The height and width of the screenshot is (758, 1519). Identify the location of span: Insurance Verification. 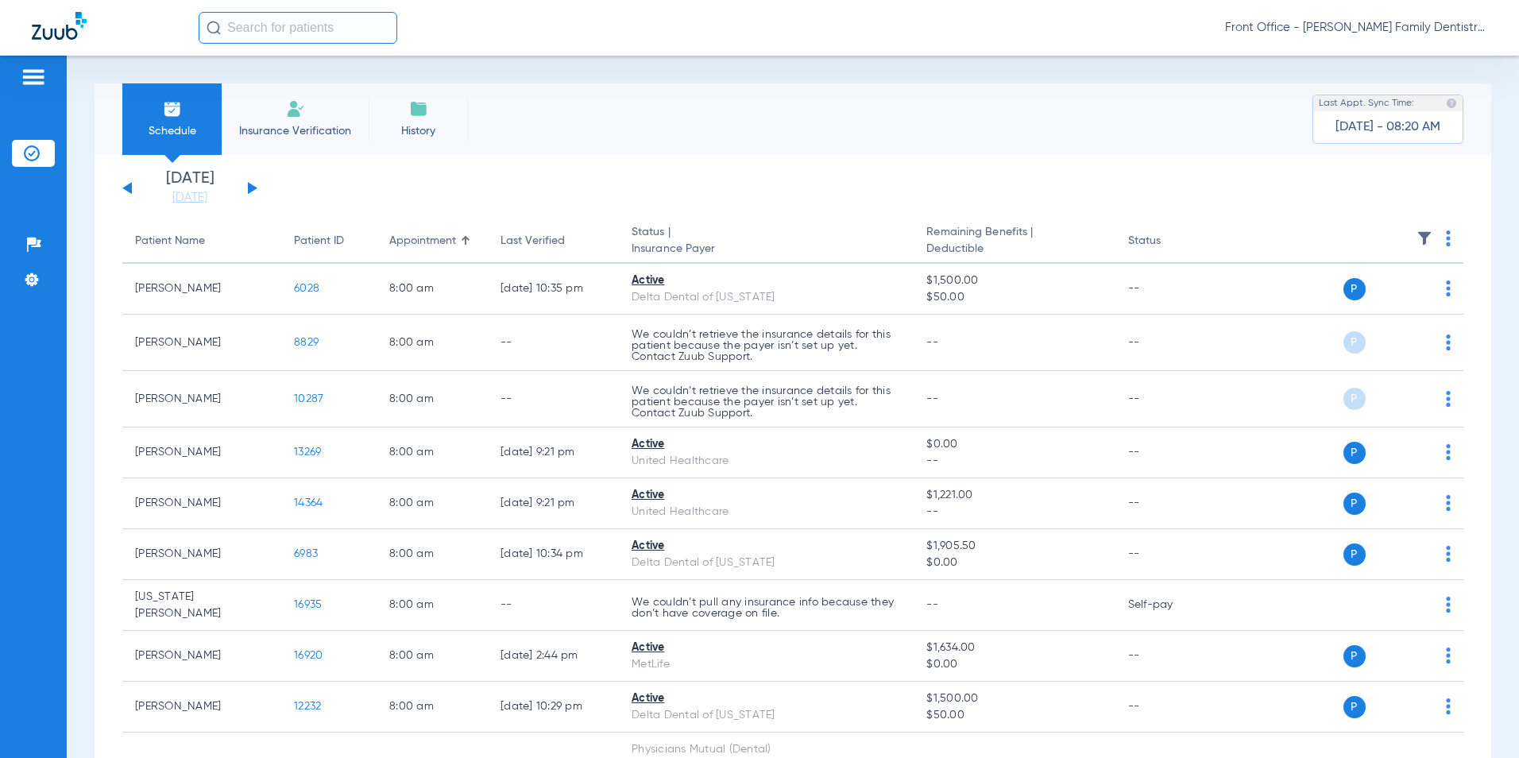
(295, 131).